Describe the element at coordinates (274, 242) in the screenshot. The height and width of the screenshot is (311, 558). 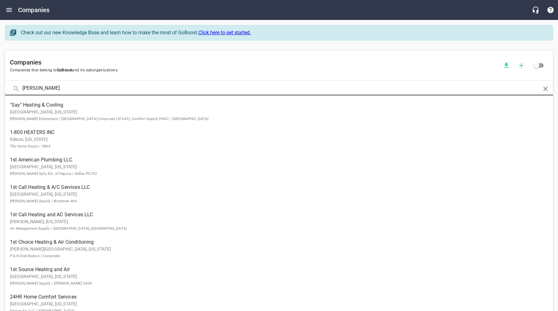
I see `span: 1st Choice Heating & Air Conditioning` at that location.